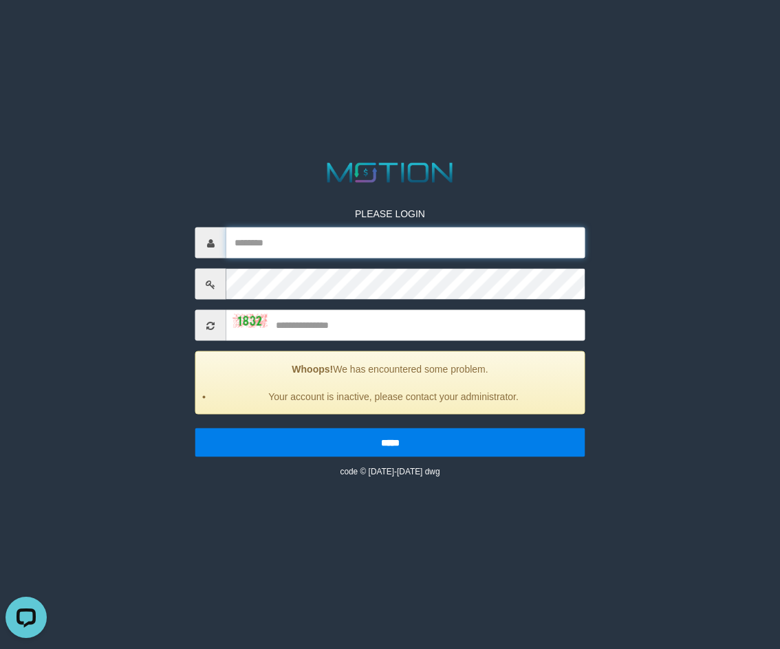  What do you see at coordinates (390, 383) in the screenshot?
I see `div: We has encountered some problem.` at bounding box center [390, 383].